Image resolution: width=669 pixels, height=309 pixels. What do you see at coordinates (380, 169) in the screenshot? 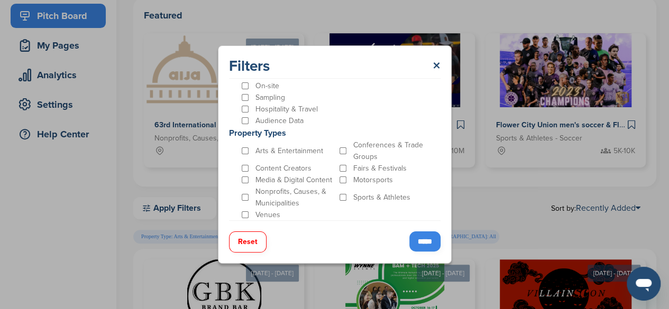
I see `p: Fairs & Festivals` at bounding box center [380, 169].